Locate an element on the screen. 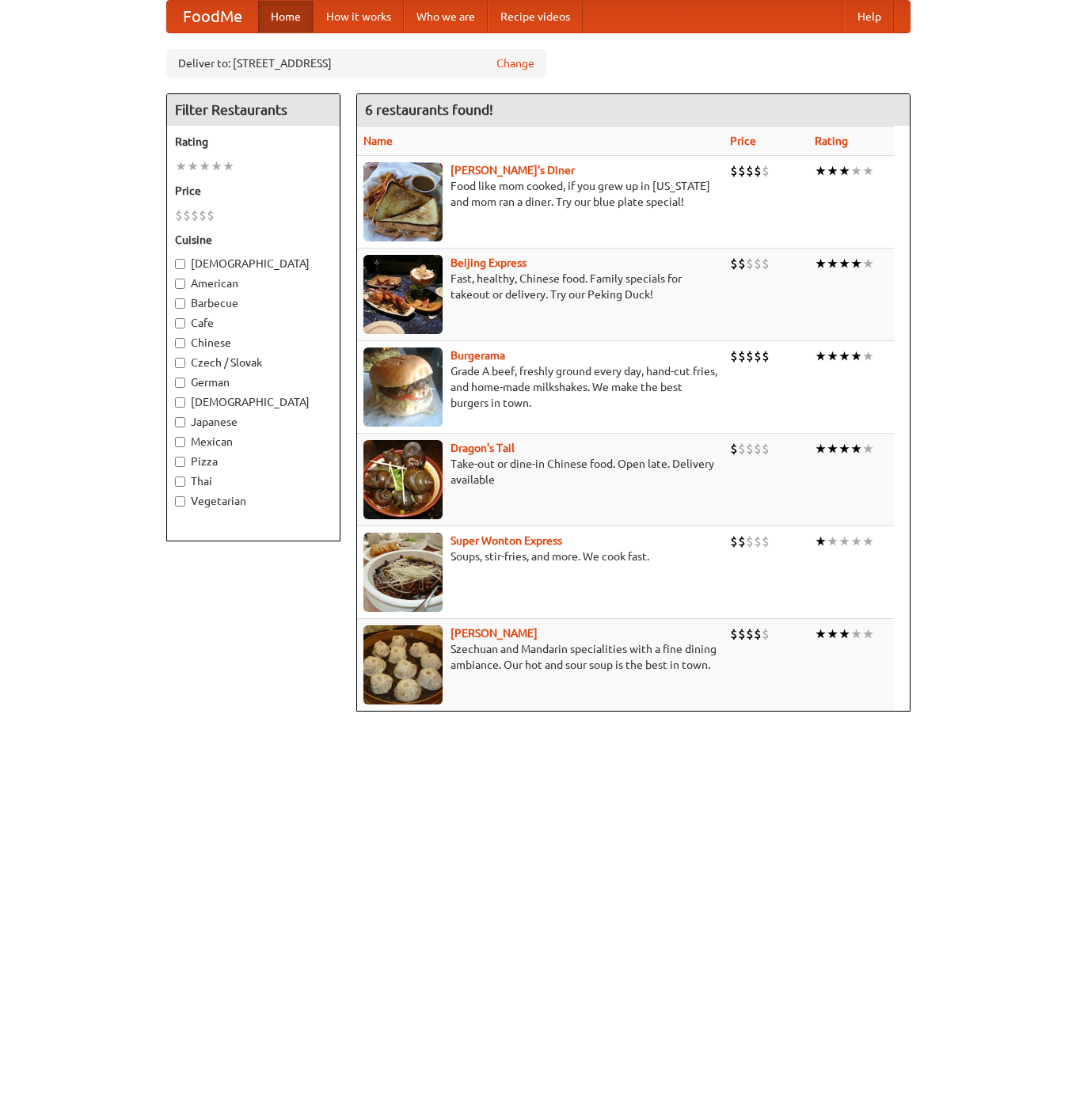 Image resolution: width=1076 pixels, height=1120 pixels. input: Chinese is located at coordinates (179, 343).